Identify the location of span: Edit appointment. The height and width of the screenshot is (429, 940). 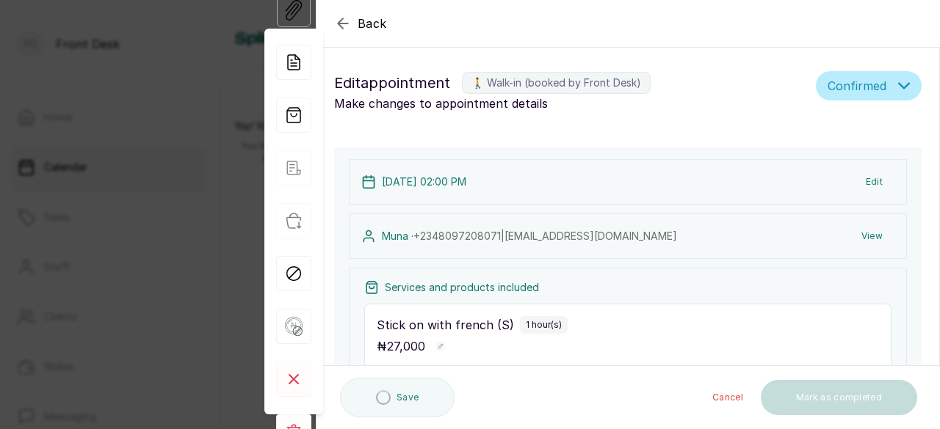
(392, 83).